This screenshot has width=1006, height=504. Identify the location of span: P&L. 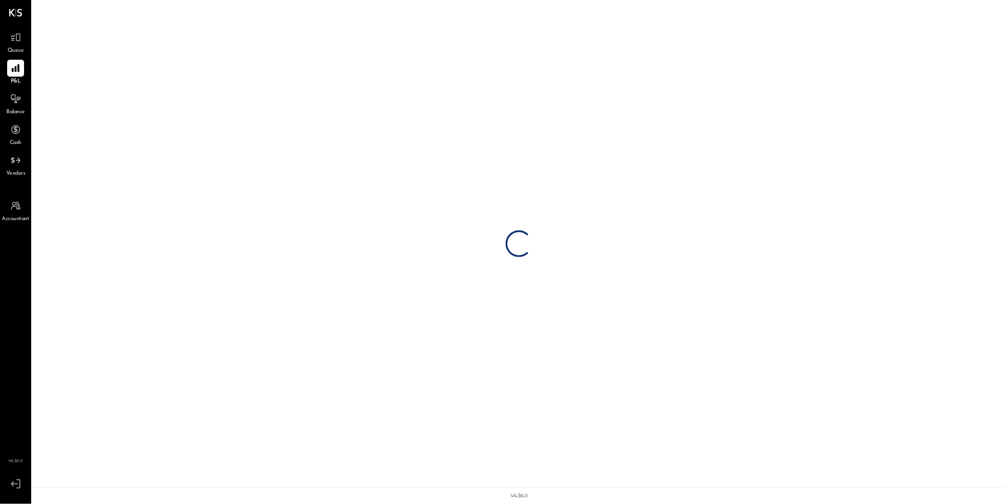
(16, 82).